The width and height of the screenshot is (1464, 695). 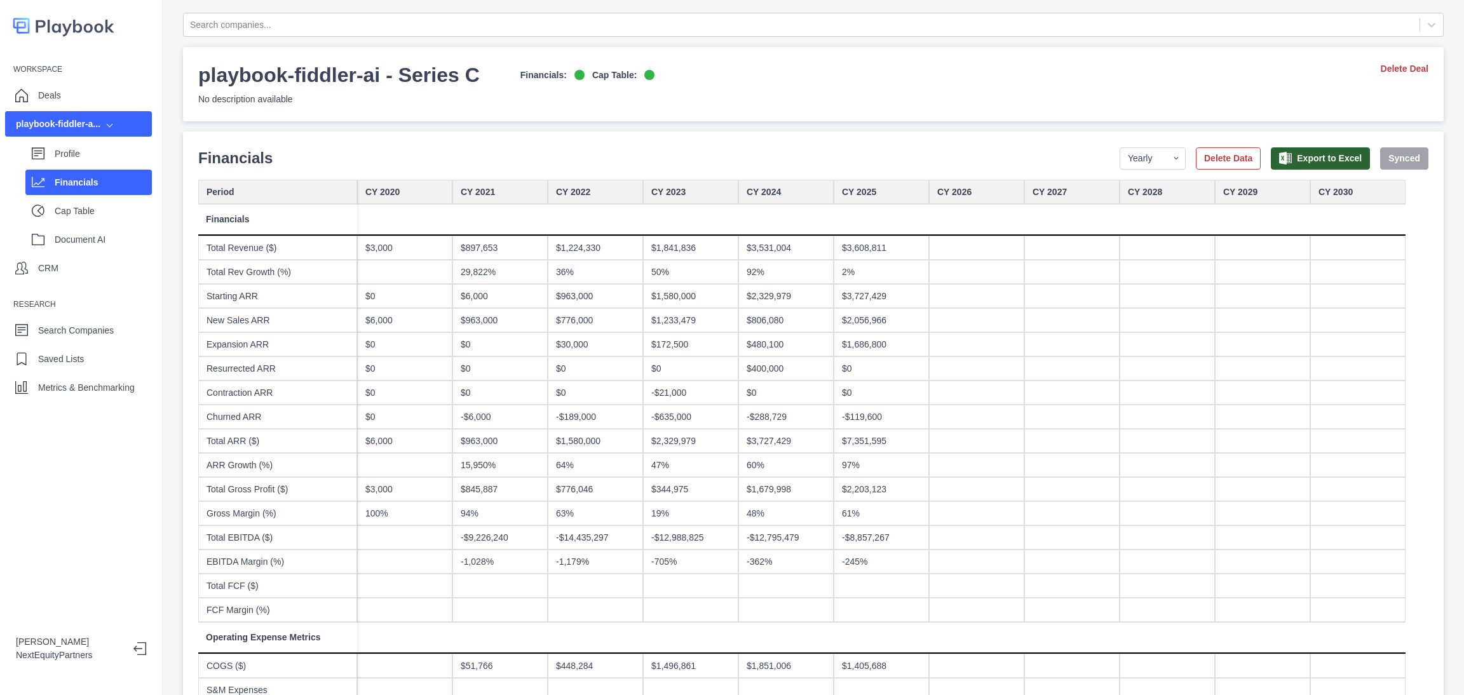 I want to click on div: Total Rev Growth (%), so click(x=278, y=272).